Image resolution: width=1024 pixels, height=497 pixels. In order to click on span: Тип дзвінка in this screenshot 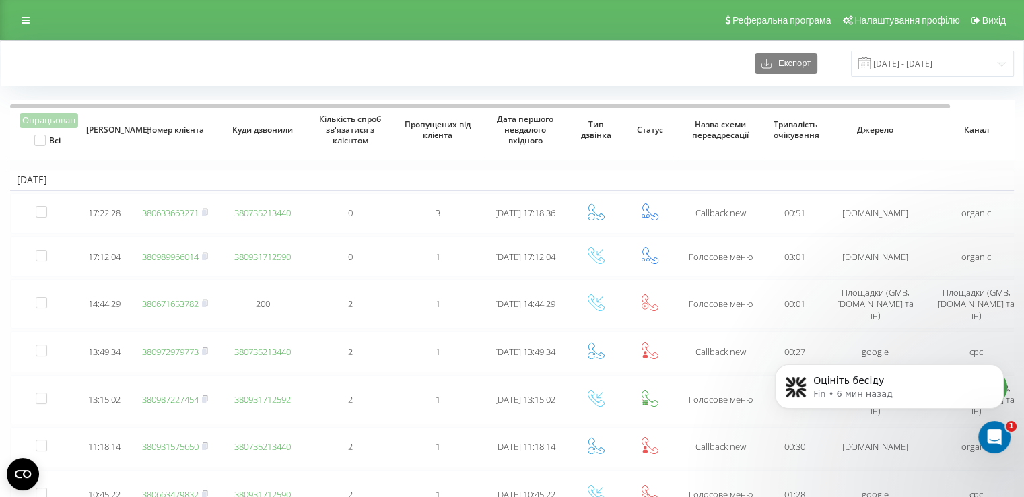, I will do `click(596, 129)`.